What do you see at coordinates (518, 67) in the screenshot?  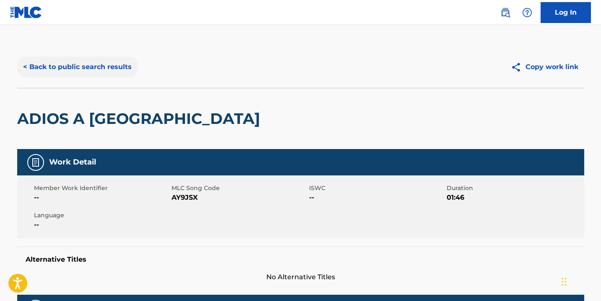 I see `img: Copy work link` at bounding box center [518, 67].